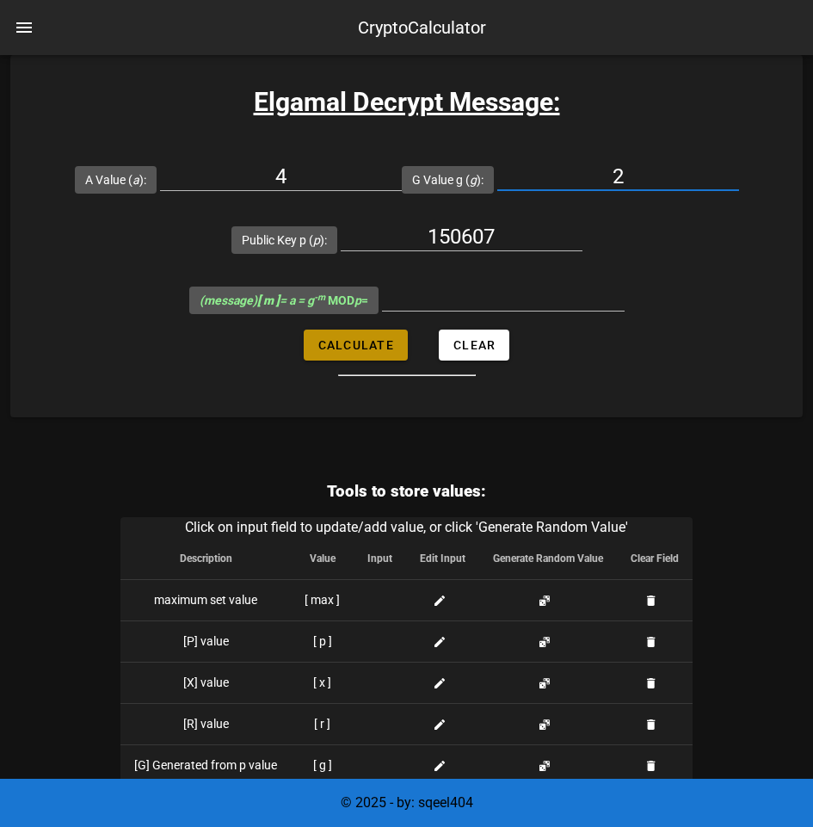 This screenshot has height=827, width=813. What do you see at coordinates (322, 641) in the screenshot?
I see `td: [ p ]` at bounding box center [322, 641].